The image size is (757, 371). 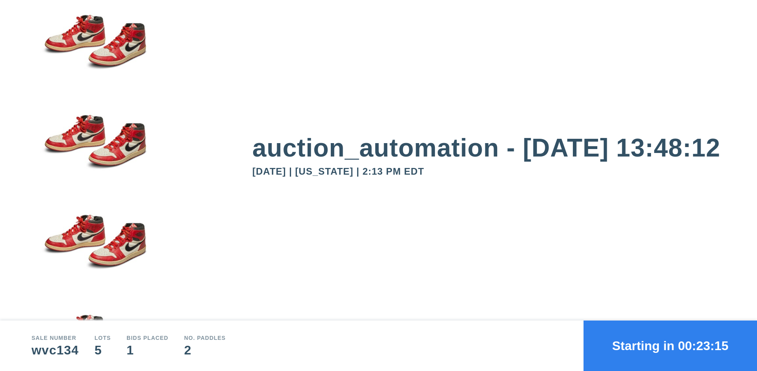 What do you see at coordinates (205, 350) in the screenshot?
I see `div: 2` at bounding box center [205, 350].